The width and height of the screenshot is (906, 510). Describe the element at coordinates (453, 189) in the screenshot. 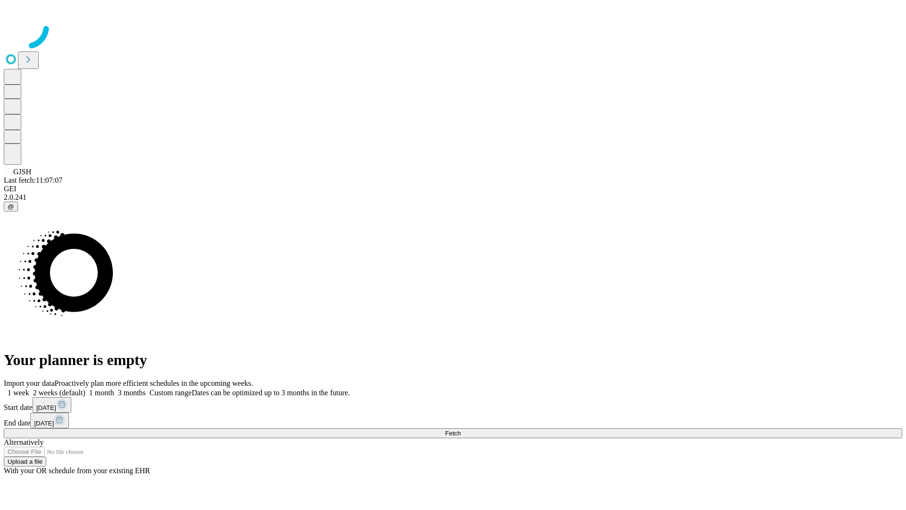

I see `div: GEI` at that location.